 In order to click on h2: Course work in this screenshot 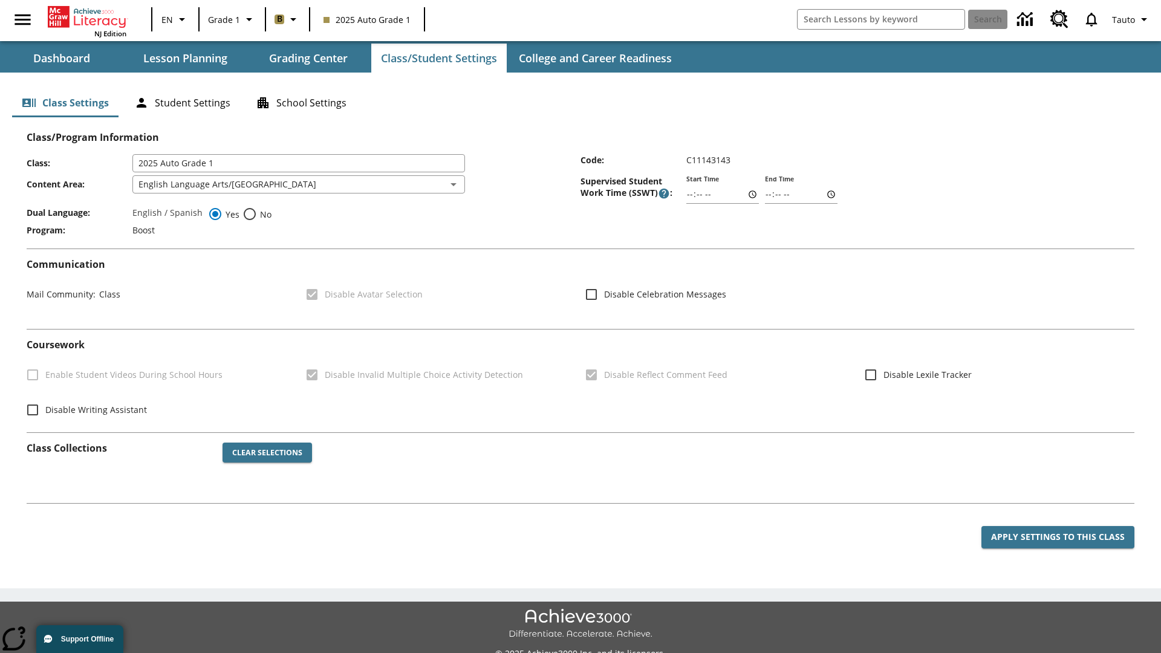, I will do `click(581, 345)`.